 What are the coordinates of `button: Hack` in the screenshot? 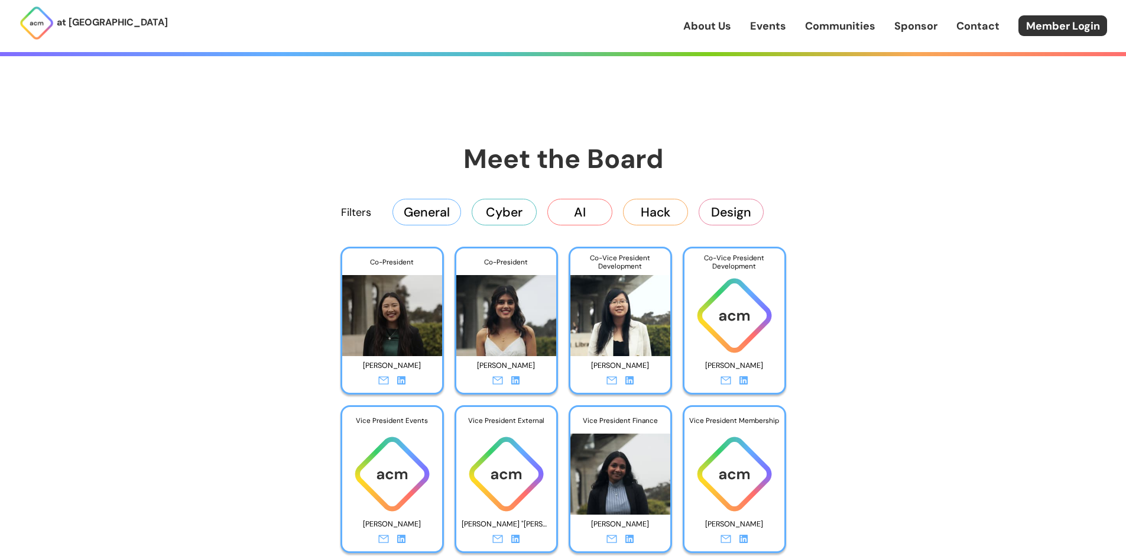 It's located at (656, 212).